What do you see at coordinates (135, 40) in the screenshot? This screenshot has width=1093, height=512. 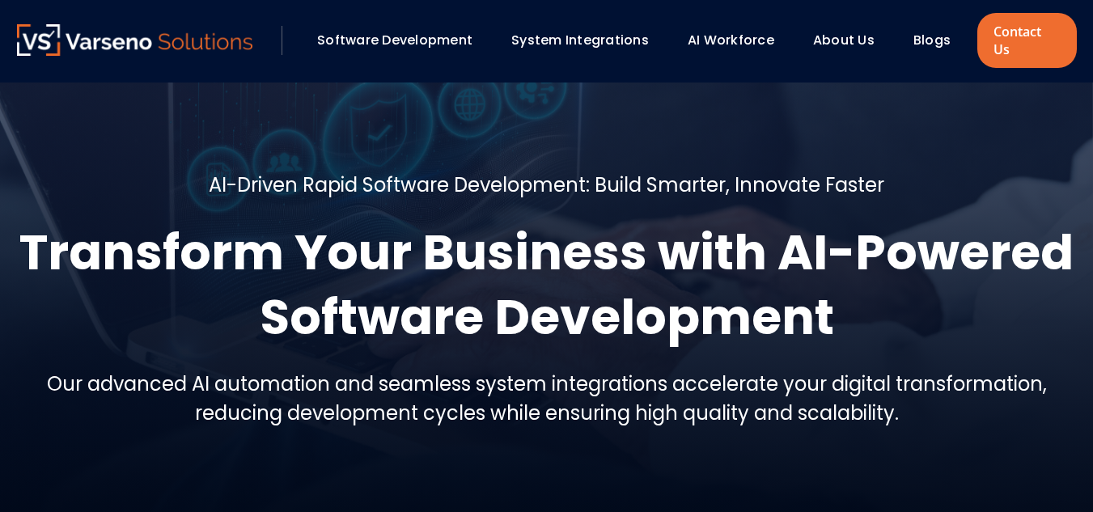 I see `img: Varseno Solutions – Product Engineering & IT Services` at bounding box center [135, 40].